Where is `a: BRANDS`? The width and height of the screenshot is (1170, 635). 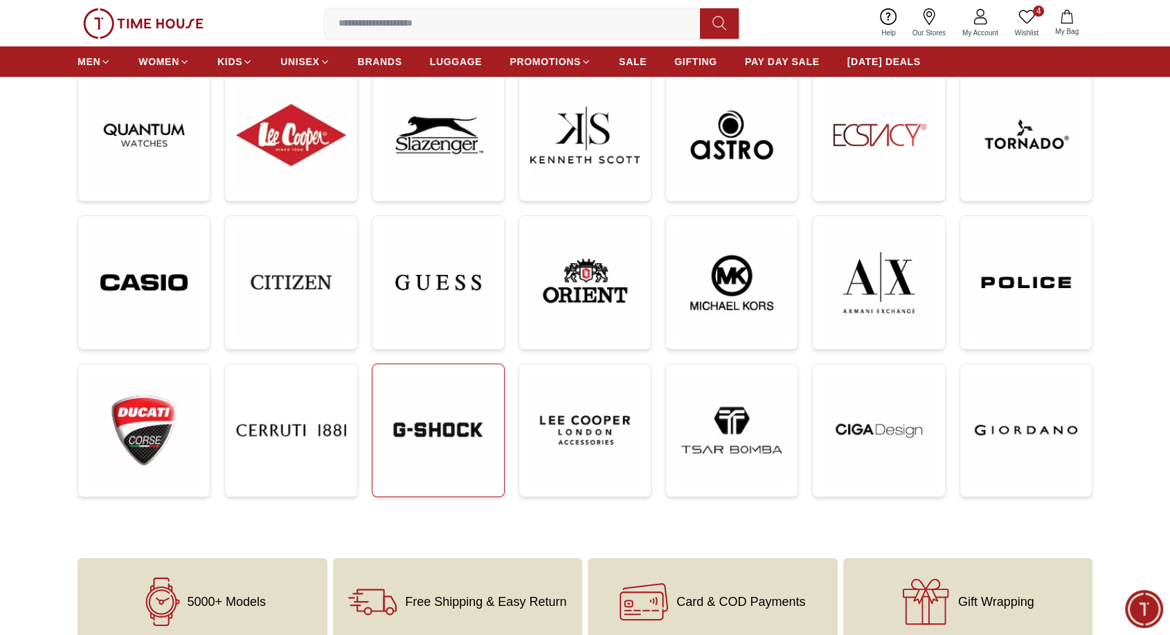 a: BRANDS is located at coordinates (380, 62).